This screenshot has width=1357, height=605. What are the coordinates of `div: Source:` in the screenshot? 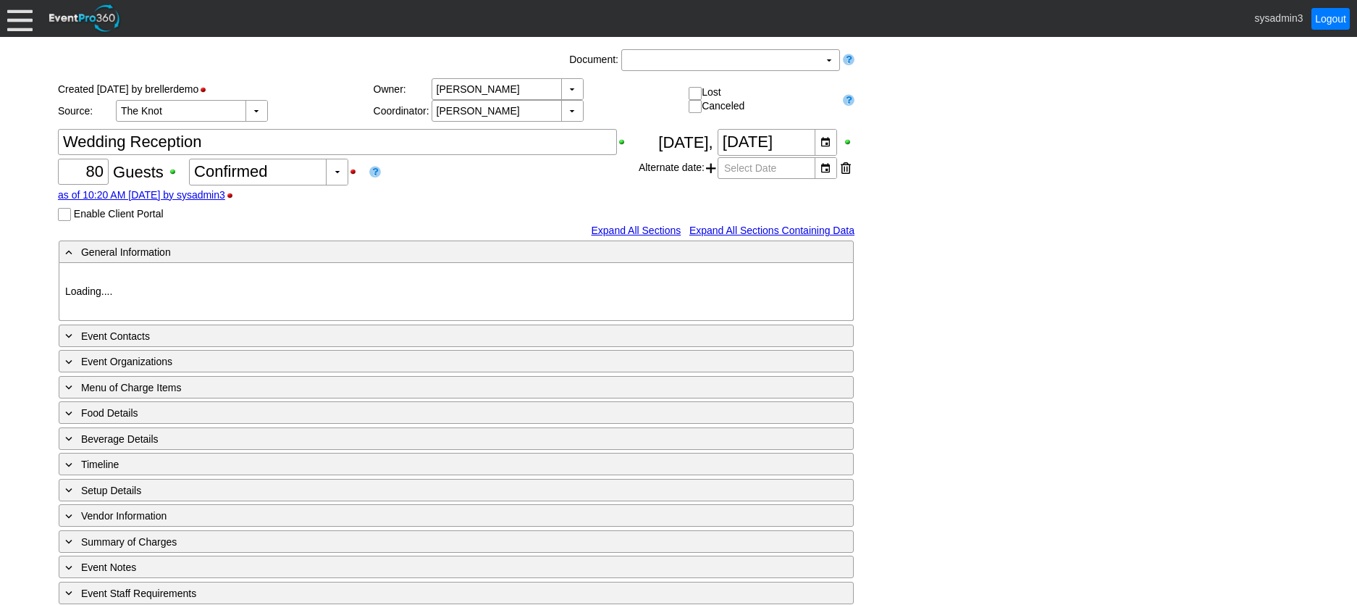 It's located at (87, 111).